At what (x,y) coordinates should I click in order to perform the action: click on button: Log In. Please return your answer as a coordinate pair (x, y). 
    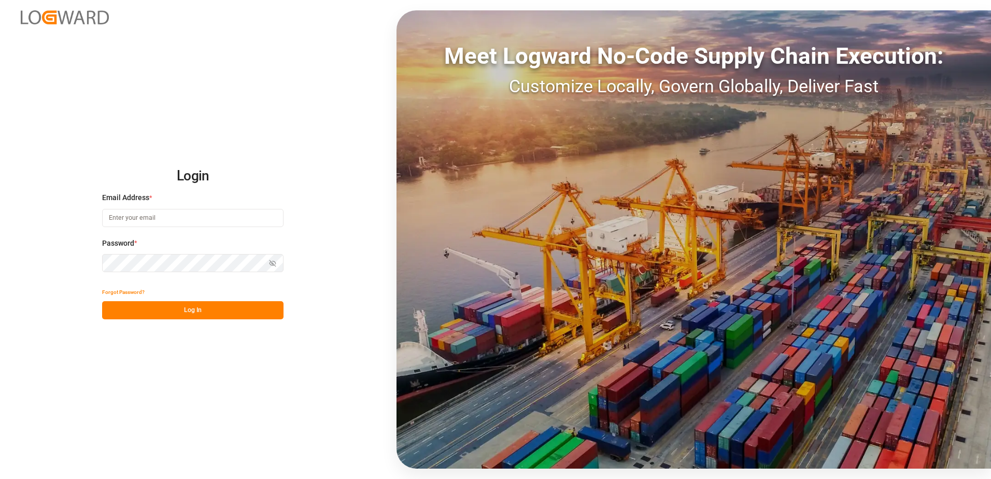
    Looking at the image, I should click on (193, 310).